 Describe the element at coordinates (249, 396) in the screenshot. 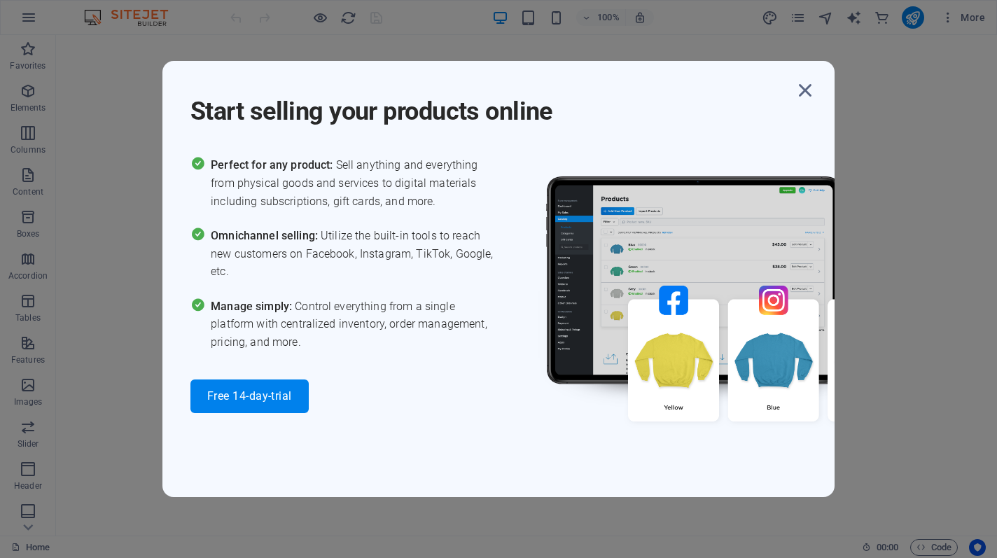

I see `button: Free 14-day-trial` at that location.